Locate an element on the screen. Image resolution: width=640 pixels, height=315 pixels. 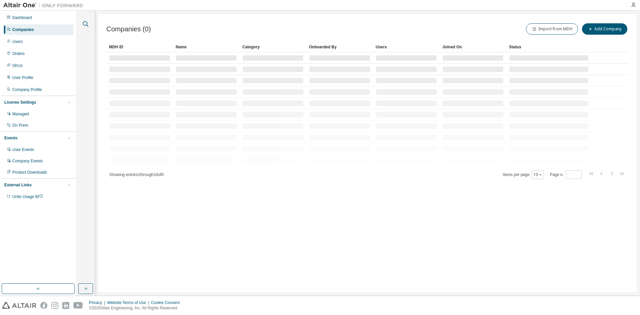
button: Add Company is located at coordinates (605, 29).